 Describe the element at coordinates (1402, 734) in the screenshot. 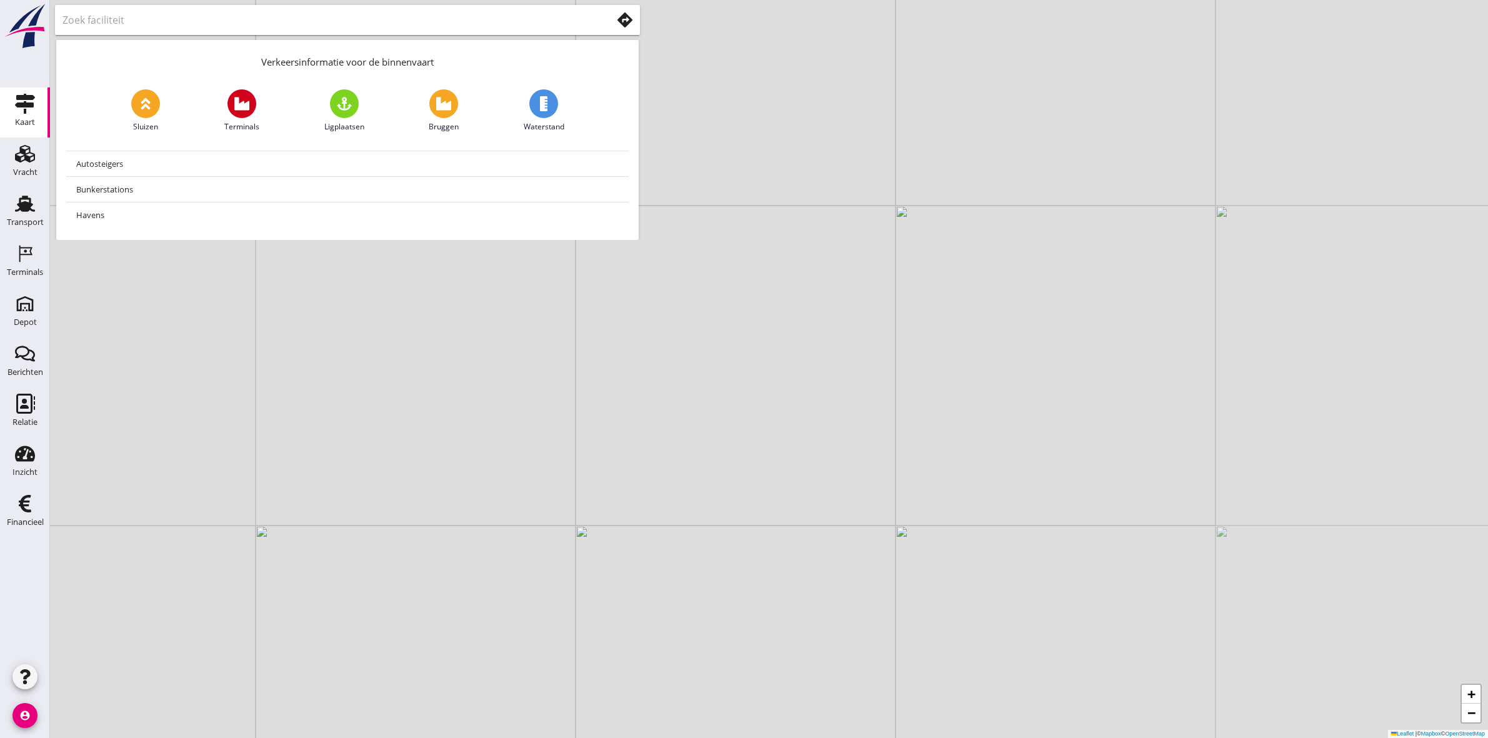

I see `a: Leaflet` at that location.